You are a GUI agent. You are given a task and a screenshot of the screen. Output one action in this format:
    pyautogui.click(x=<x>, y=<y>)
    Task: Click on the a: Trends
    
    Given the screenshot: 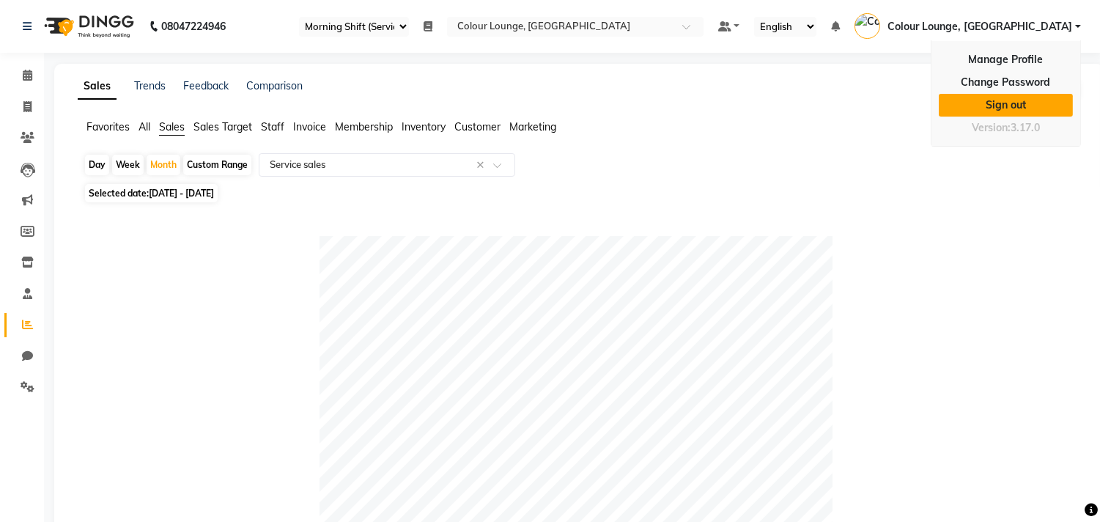 What is the action you would take?
    pyautogui.click(x=150, y=86)
    